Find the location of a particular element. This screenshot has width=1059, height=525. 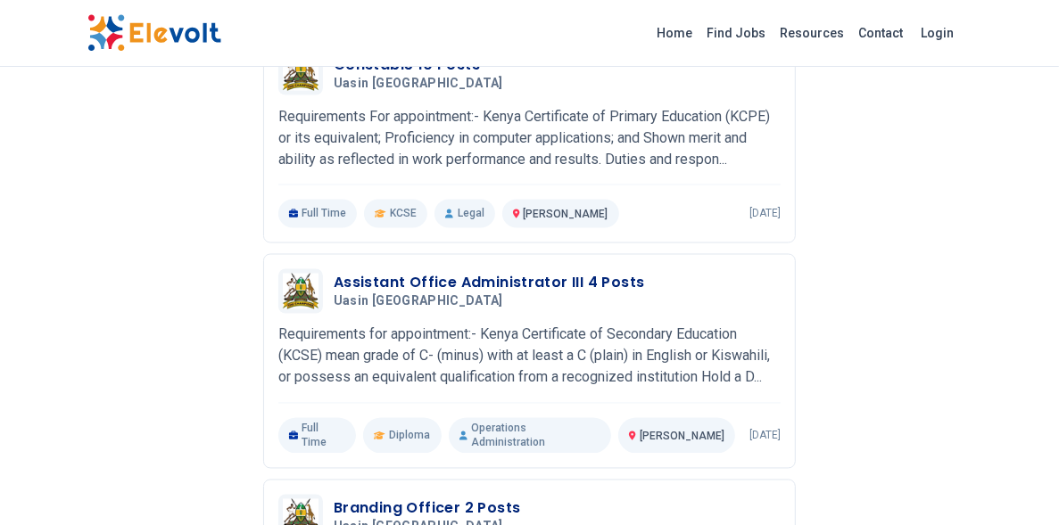

p: Requirements for appointment:- Kenya Certificate of Secondary Education (KCSE) mean grade of C- (... is located at coordinates (529, 357).